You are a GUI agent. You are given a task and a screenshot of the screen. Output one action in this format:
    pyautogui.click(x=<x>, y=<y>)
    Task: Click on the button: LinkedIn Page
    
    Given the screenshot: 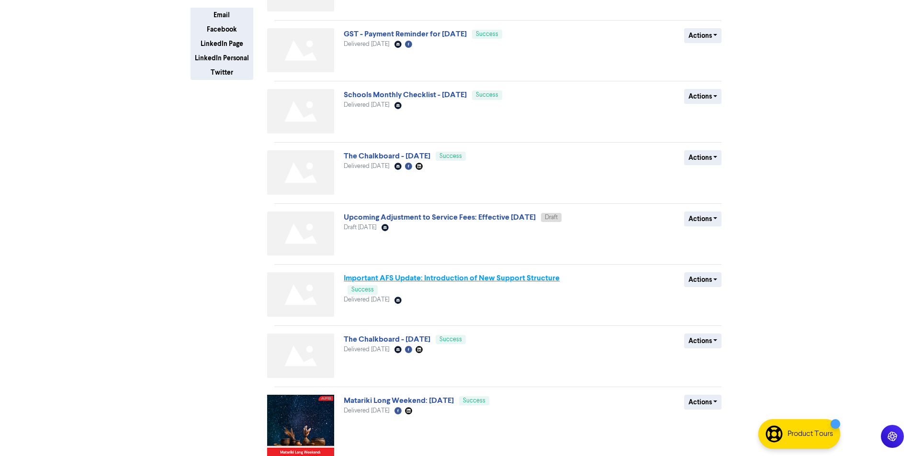 What is the action you would take?
    pyautogui.click(x=222, y=44)
    